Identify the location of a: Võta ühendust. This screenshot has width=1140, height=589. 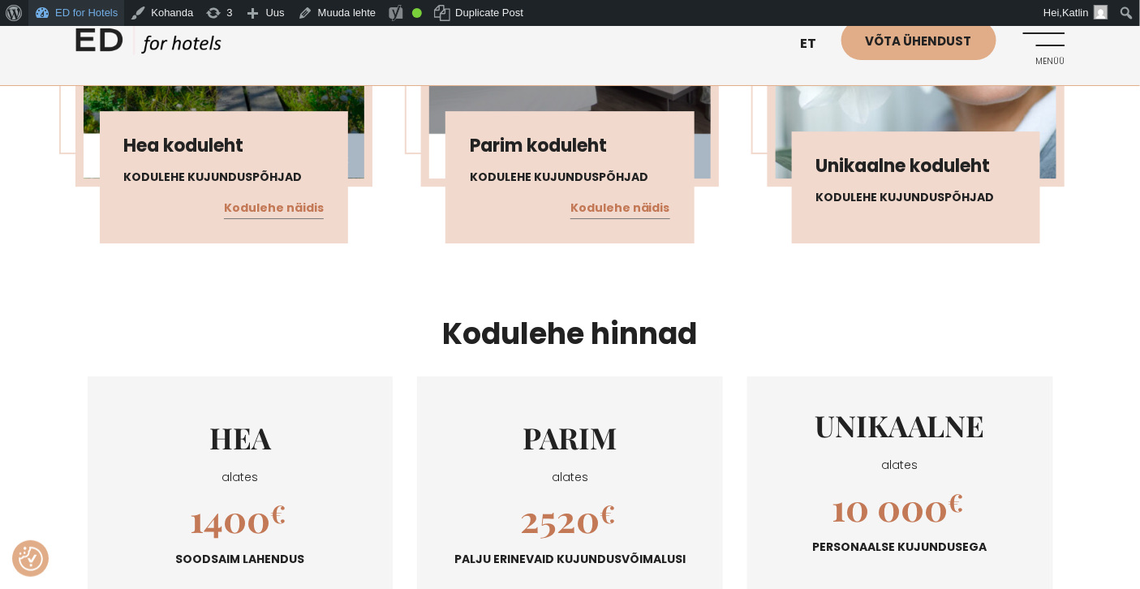
(918, 40).